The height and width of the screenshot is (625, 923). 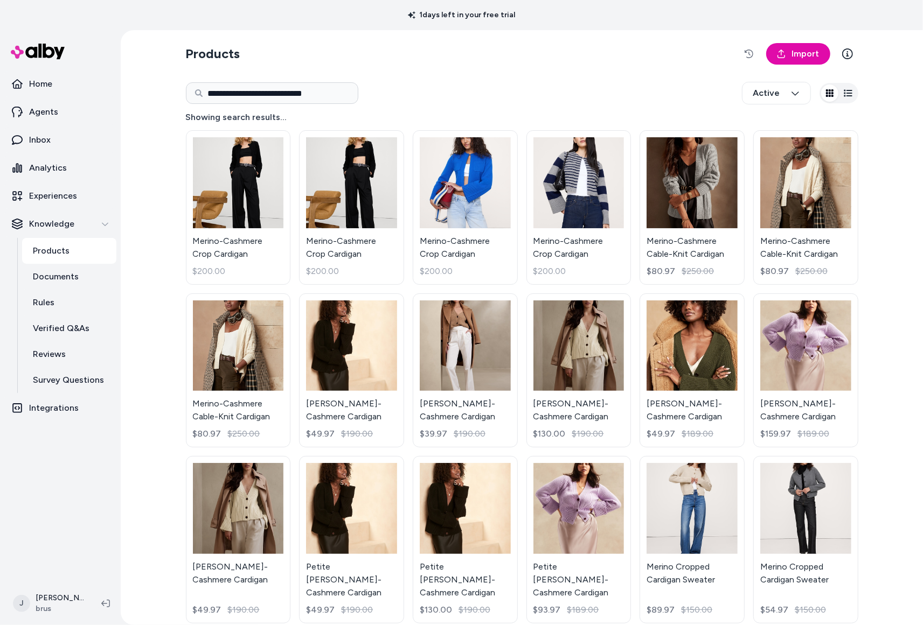 I want to click on p: Reviews, so click(x=49, y=354).